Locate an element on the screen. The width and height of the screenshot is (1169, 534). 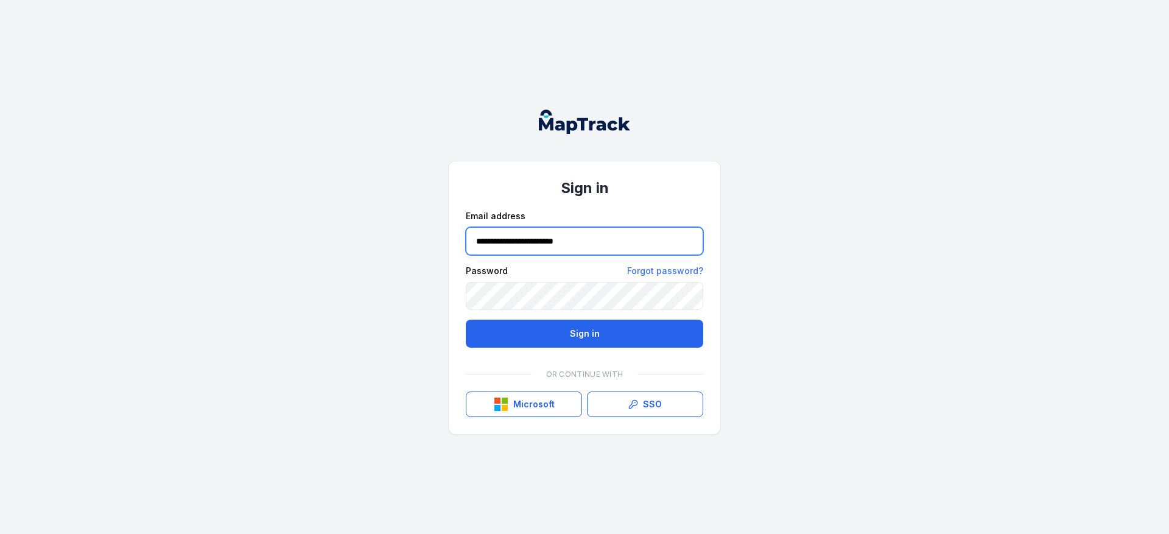
div: Or continue with is located at coordinates (585, 375).